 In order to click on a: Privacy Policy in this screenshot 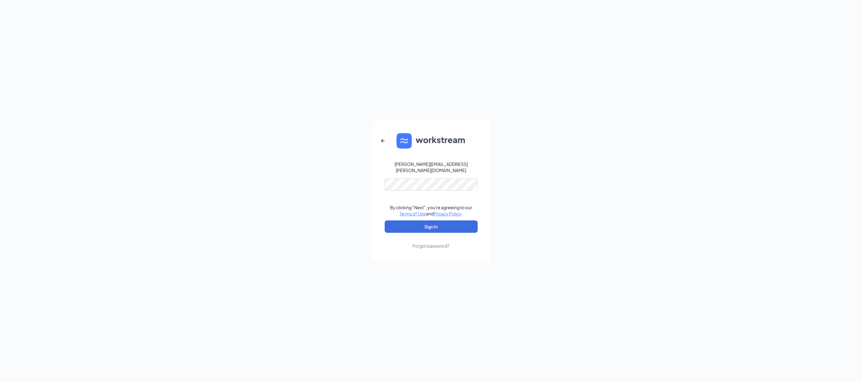, I will do `click(447, 214)`.